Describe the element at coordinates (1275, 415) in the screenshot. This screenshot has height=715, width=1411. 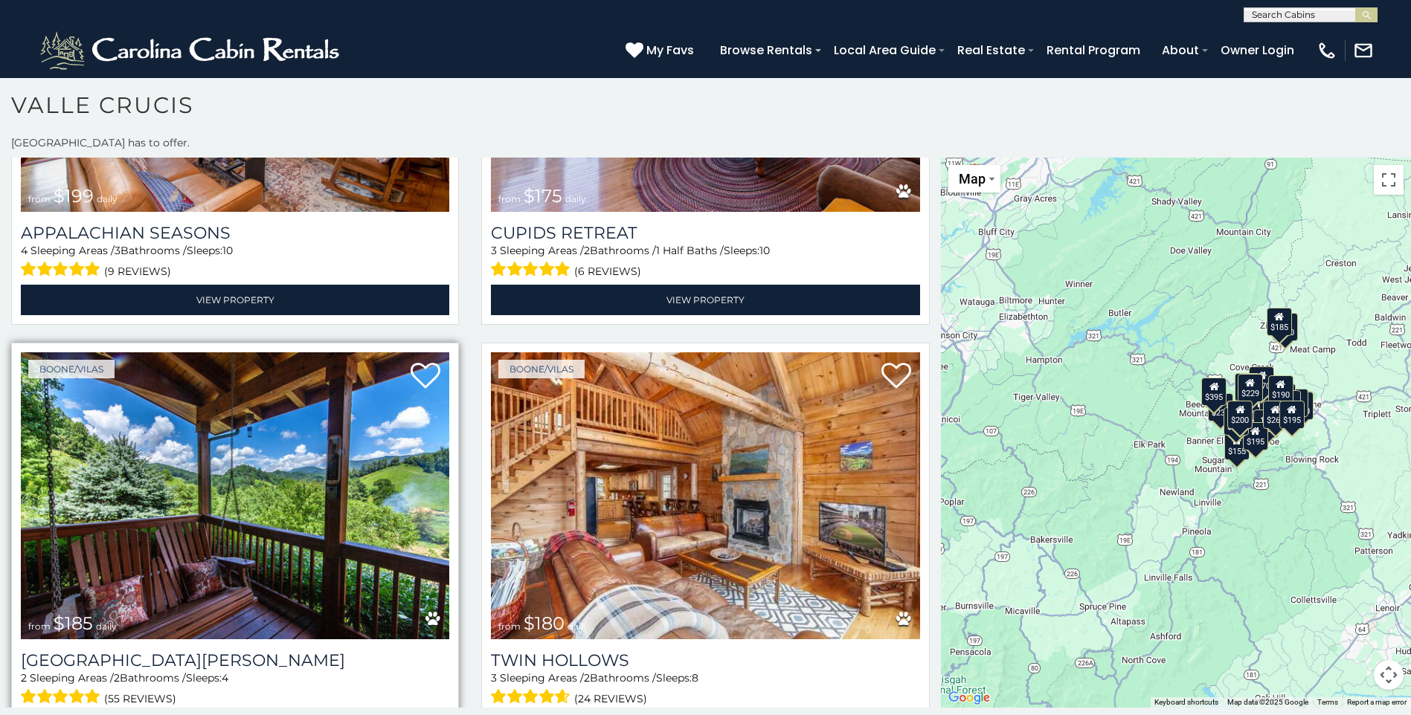
I see `div: $260` at that location.